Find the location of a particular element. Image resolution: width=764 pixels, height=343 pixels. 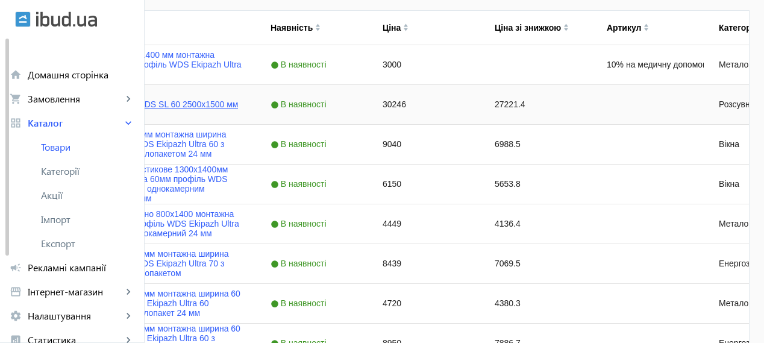

mat-icon: settings is located at coordinates (16, 316).